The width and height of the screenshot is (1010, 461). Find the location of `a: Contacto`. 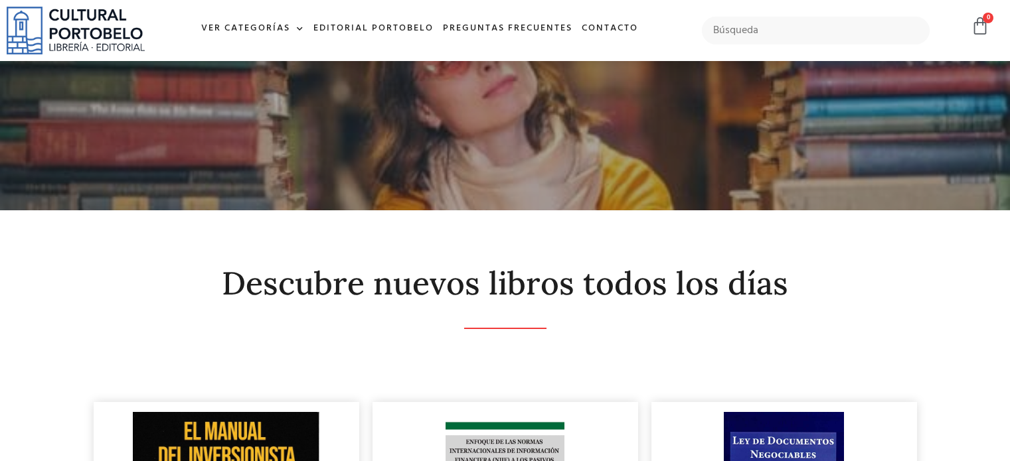

a: Contacto is located at coordinates (609, 29).